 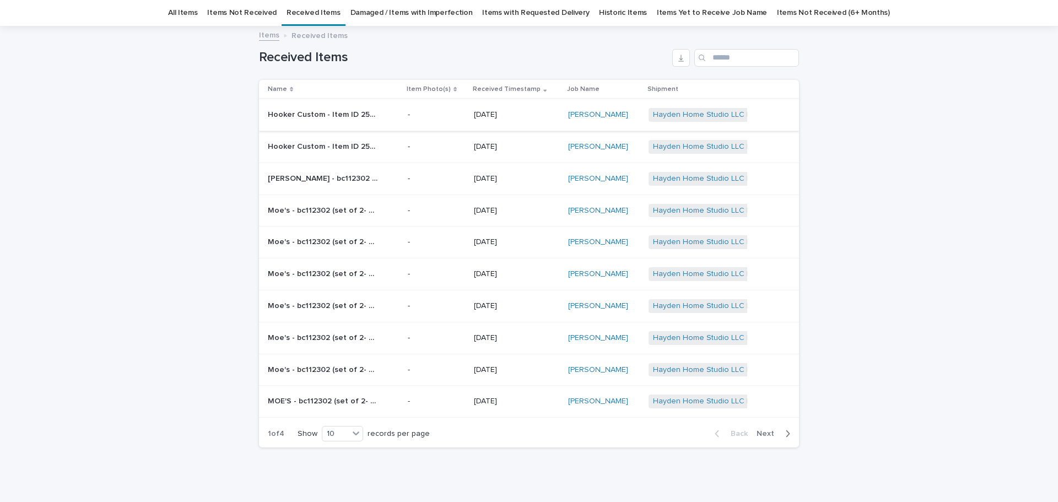 I want to click on p: Moe's - bc112302 (set of 2- 6 total chairs) | 74861, so click(x=324, y=241).